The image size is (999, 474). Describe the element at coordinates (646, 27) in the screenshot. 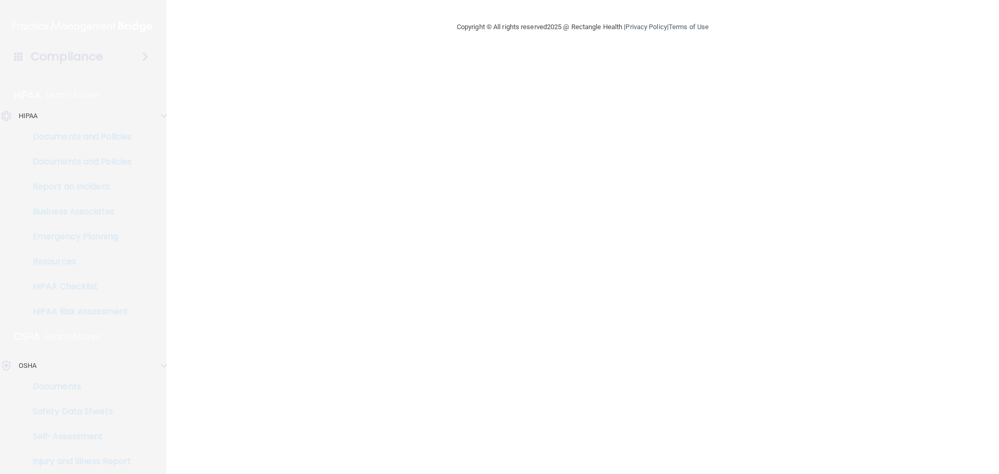

I see `a: Privacy Policy` at that location.